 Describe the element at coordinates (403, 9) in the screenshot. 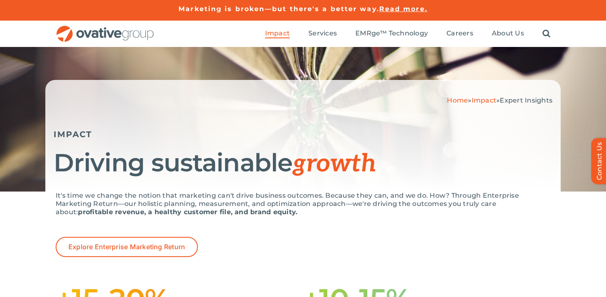

I see `a: Read more.` at that location.